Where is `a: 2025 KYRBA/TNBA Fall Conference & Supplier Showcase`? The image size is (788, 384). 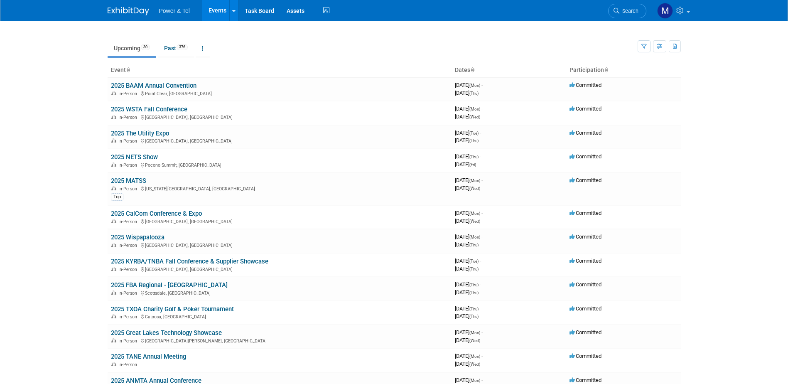 a: 2025 KYRBA/TNBA Fall Conference & Supplier Showcase is located at coordinates (189, 261).